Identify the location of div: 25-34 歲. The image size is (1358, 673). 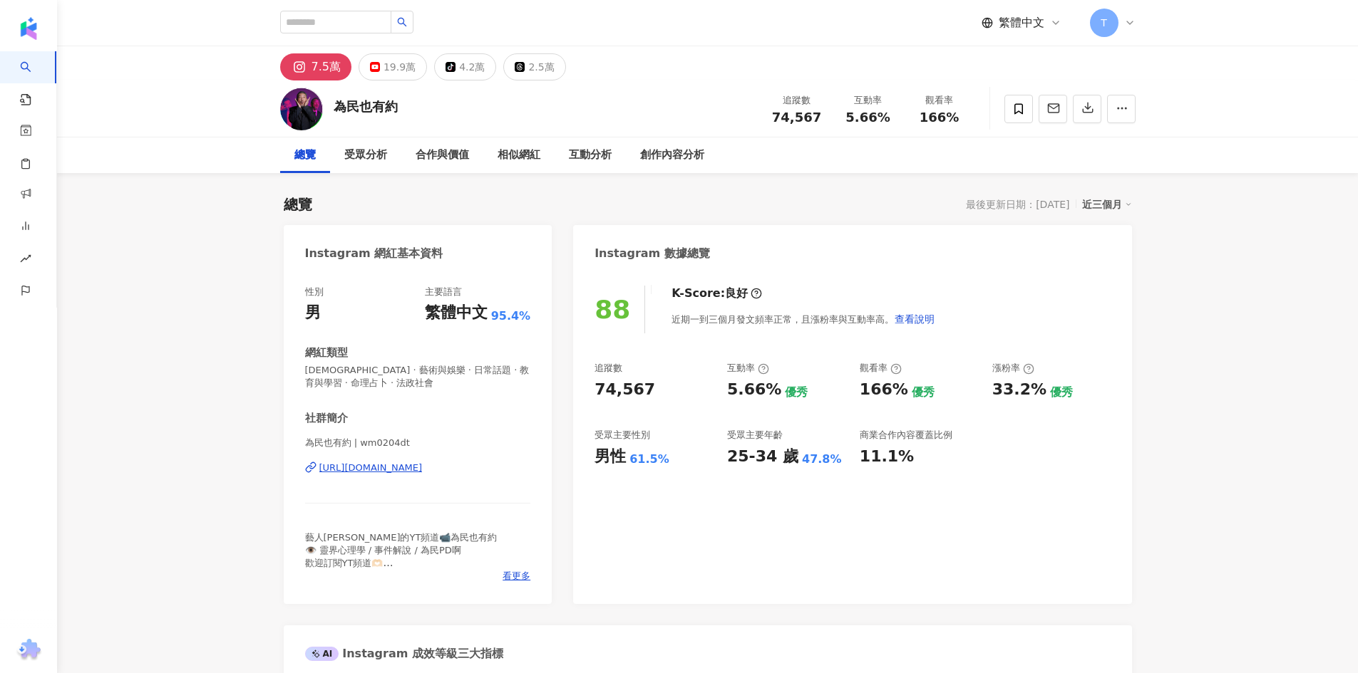
(763, 457).